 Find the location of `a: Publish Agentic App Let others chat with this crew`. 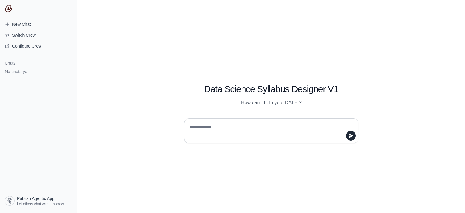

a: Publish Agentic App Let others chat with this crew is located at coordinates (38, 201).